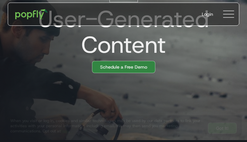 Image resolution: width=247 pixels, height=142 pixels. What do you see at coordinates (107, 126) in the screenshot?
I see `div: When you visit or log in, cookies and similar technologies may be used by our data partners to li...` at bounding box center [107, 126].